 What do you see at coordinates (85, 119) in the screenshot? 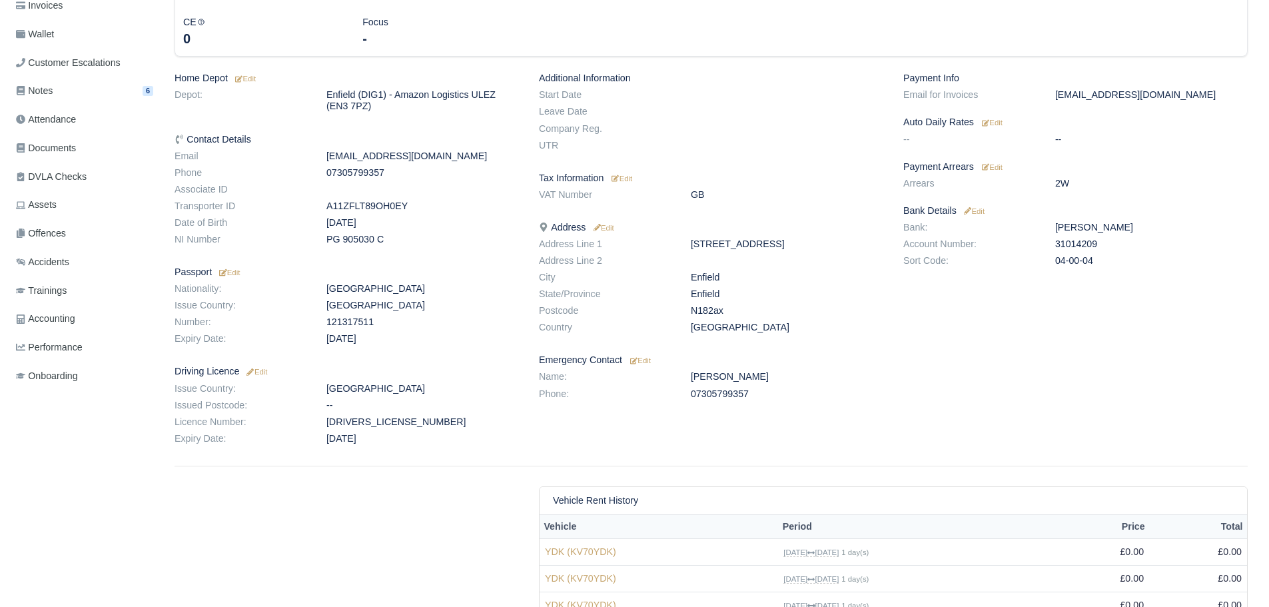
I see `a: Attendance` at bounding box center [85, 119].